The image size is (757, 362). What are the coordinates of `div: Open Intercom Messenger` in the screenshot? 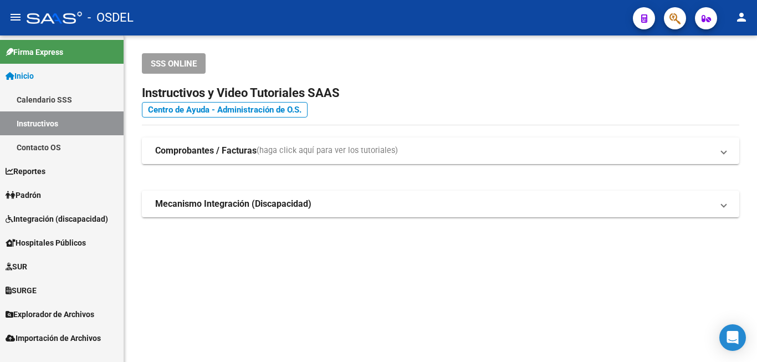 It's located at (732, 337).